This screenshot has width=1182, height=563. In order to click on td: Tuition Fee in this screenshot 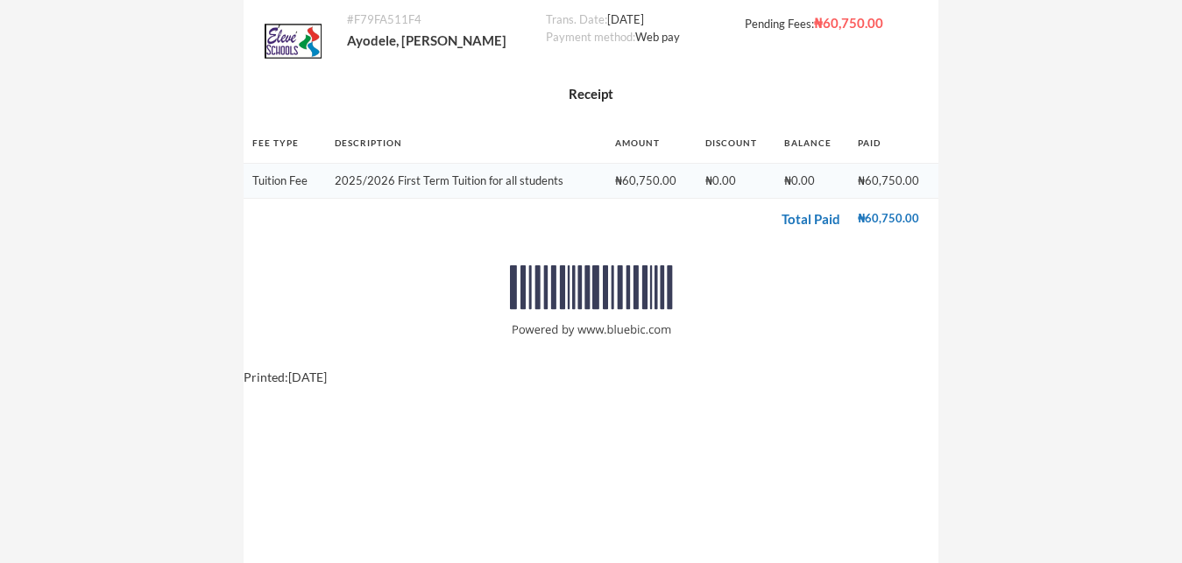, I will do `click(285, 180)`.